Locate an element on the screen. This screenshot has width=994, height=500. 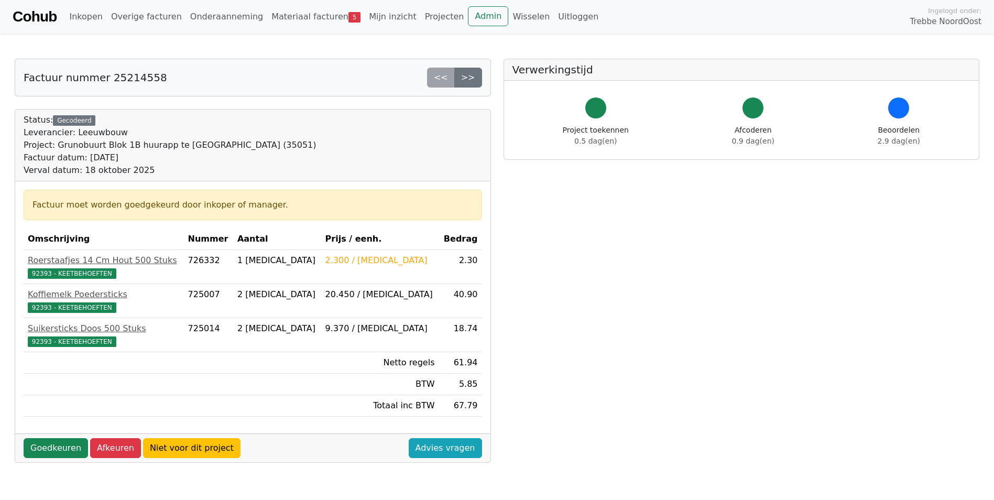
a: Projecten is located at coordinates (445, 17).